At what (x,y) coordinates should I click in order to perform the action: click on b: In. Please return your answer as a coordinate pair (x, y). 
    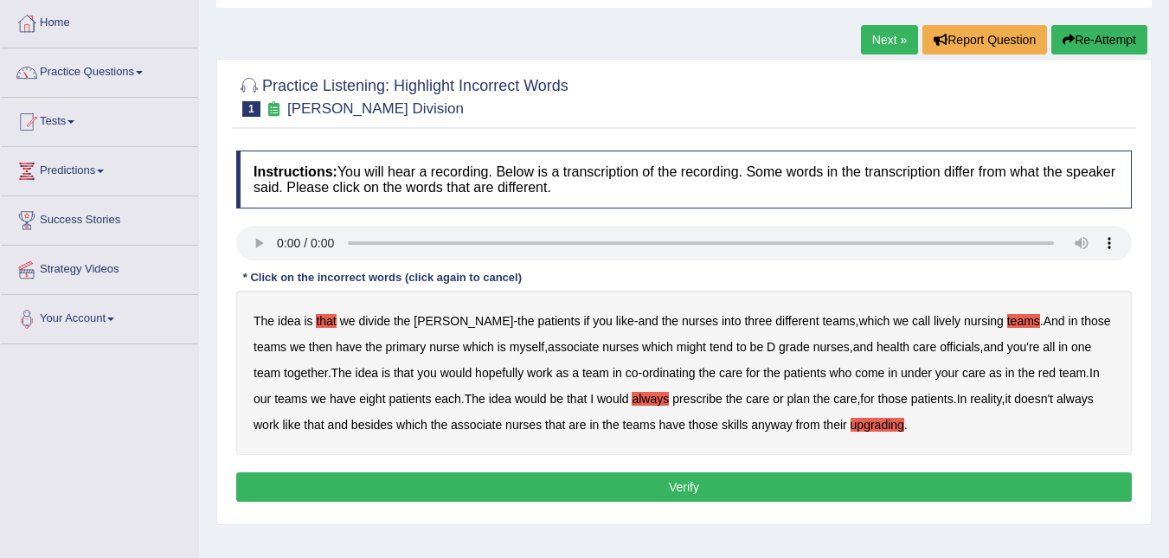
    Looking at the image, I should click on (1095, 373).